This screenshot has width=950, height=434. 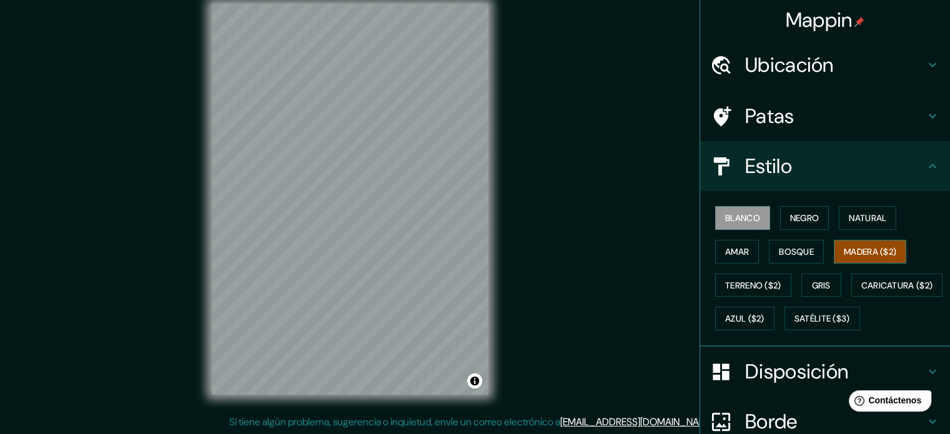 What do you see at coordinates (870, 252) in the screenshot?
I see `button: Madera ($2)` at bounding box center [870, 252].